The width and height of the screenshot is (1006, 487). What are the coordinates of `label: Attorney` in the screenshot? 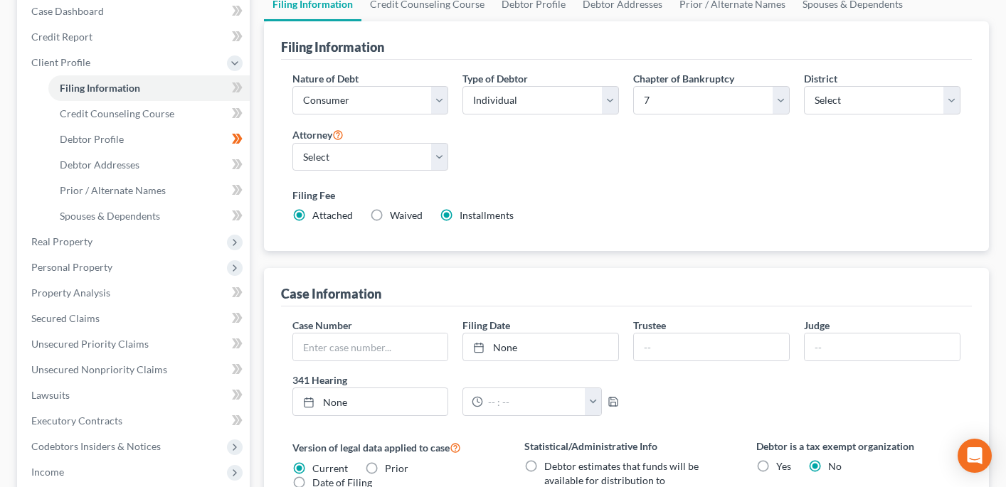 It's located at (318, 134).